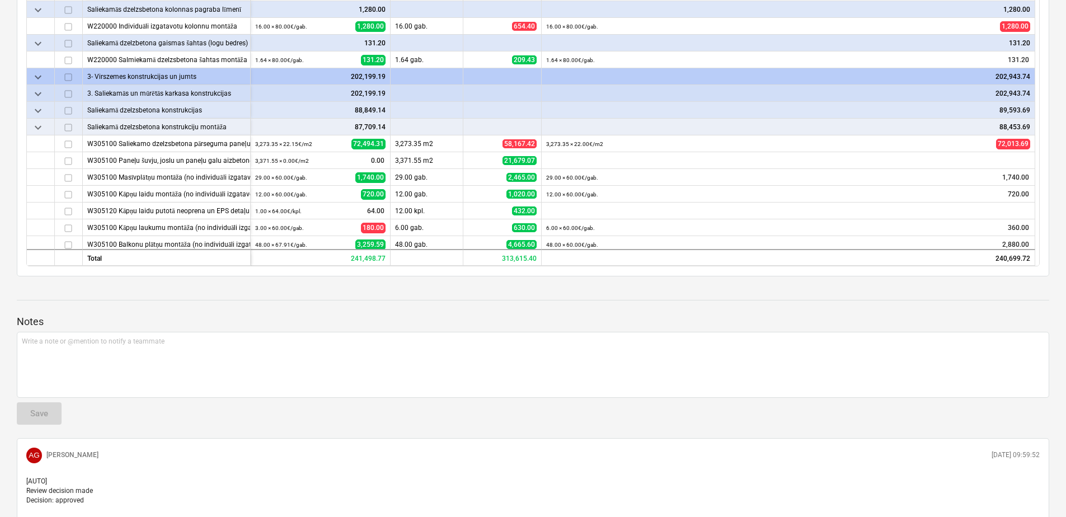  What do you see at coordinates (166, 76) in the screenshot?
I see `div: 3- Virszemes konstrukcijas un jumts` at bounding box center [166, 76].